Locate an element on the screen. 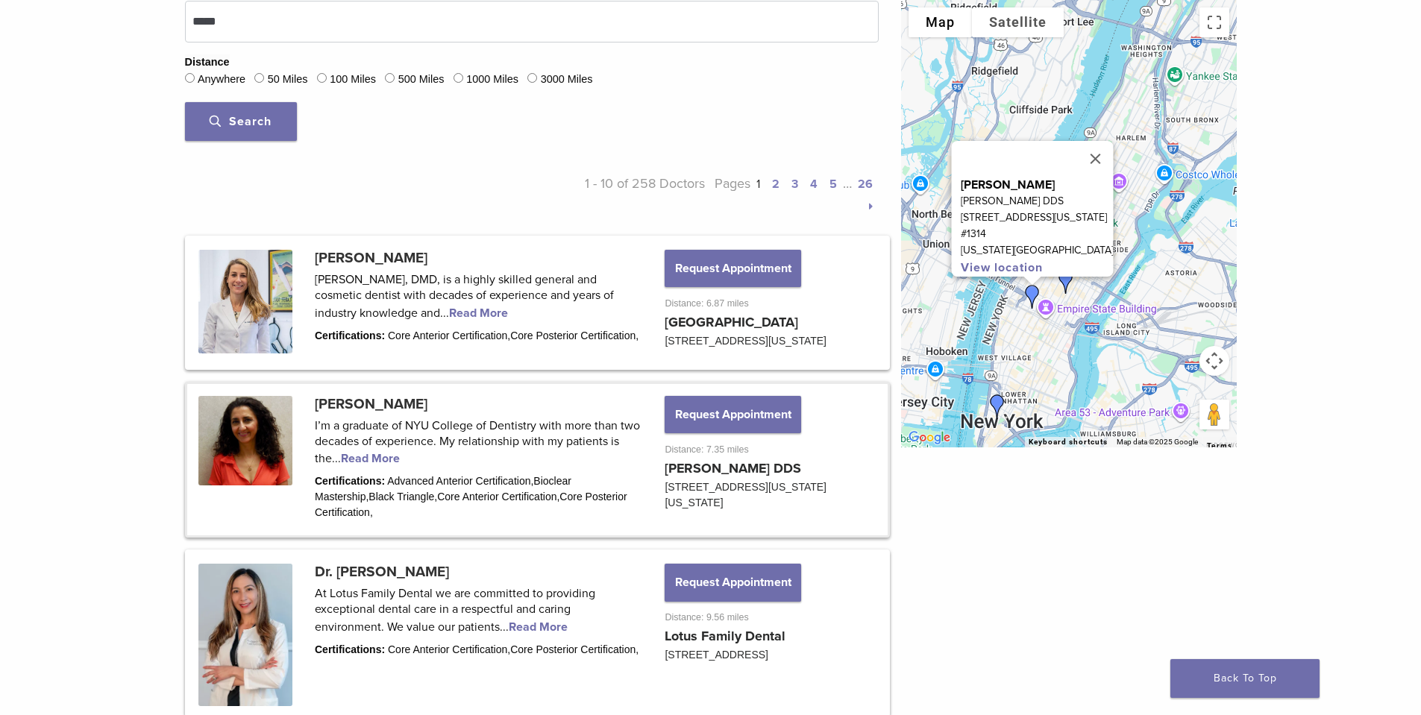  a: 1 is located at coordinates (758, 184).